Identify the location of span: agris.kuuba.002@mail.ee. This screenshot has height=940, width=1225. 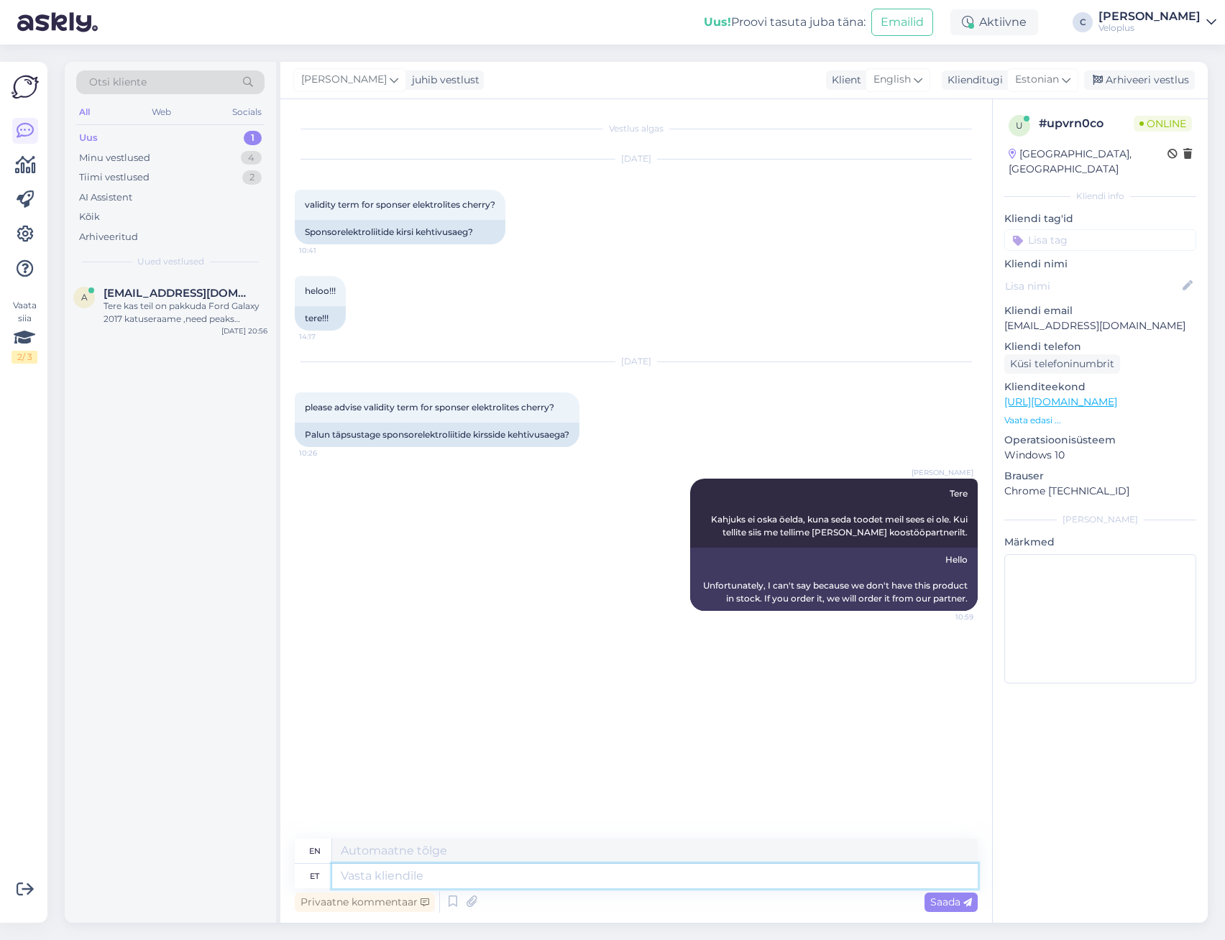
(178, 293).